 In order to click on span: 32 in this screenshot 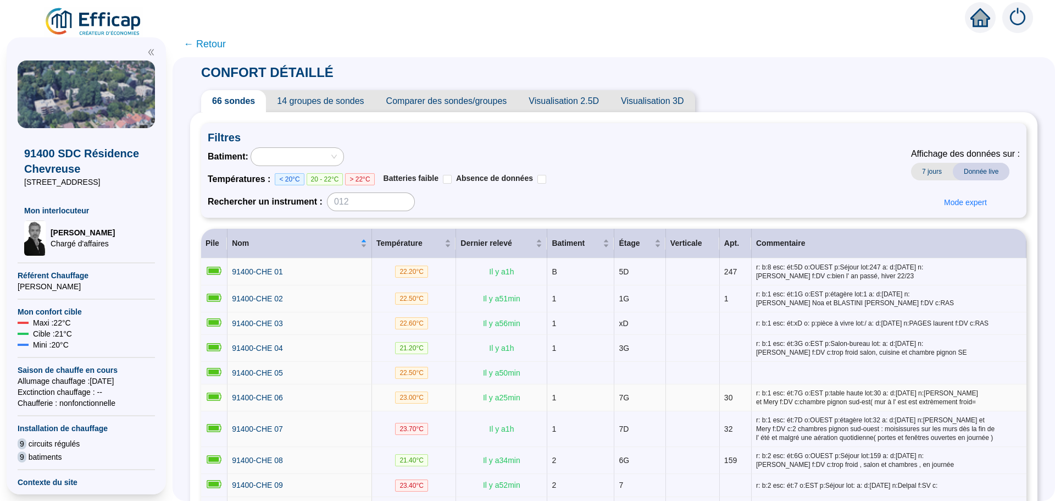, I will do `click(729, 429)`.